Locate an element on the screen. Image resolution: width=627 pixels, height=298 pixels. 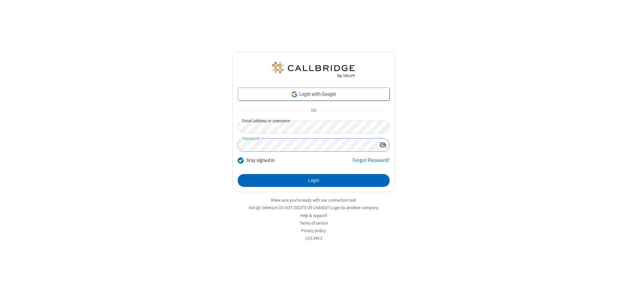
a: Login with Google is located at coordinates (314, 94).